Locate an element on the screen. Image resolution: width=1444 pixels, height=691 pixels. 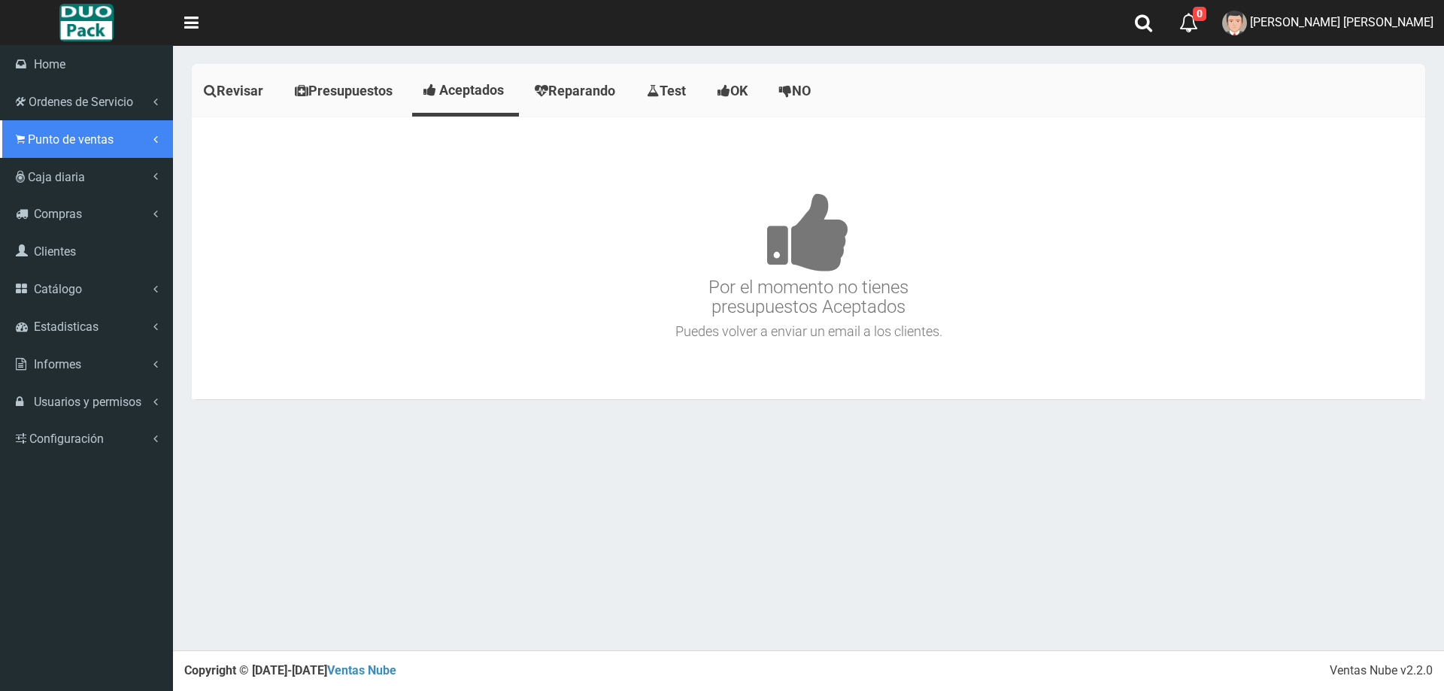
span: Ordenes de Servicio is located at coordinates (81, 102).